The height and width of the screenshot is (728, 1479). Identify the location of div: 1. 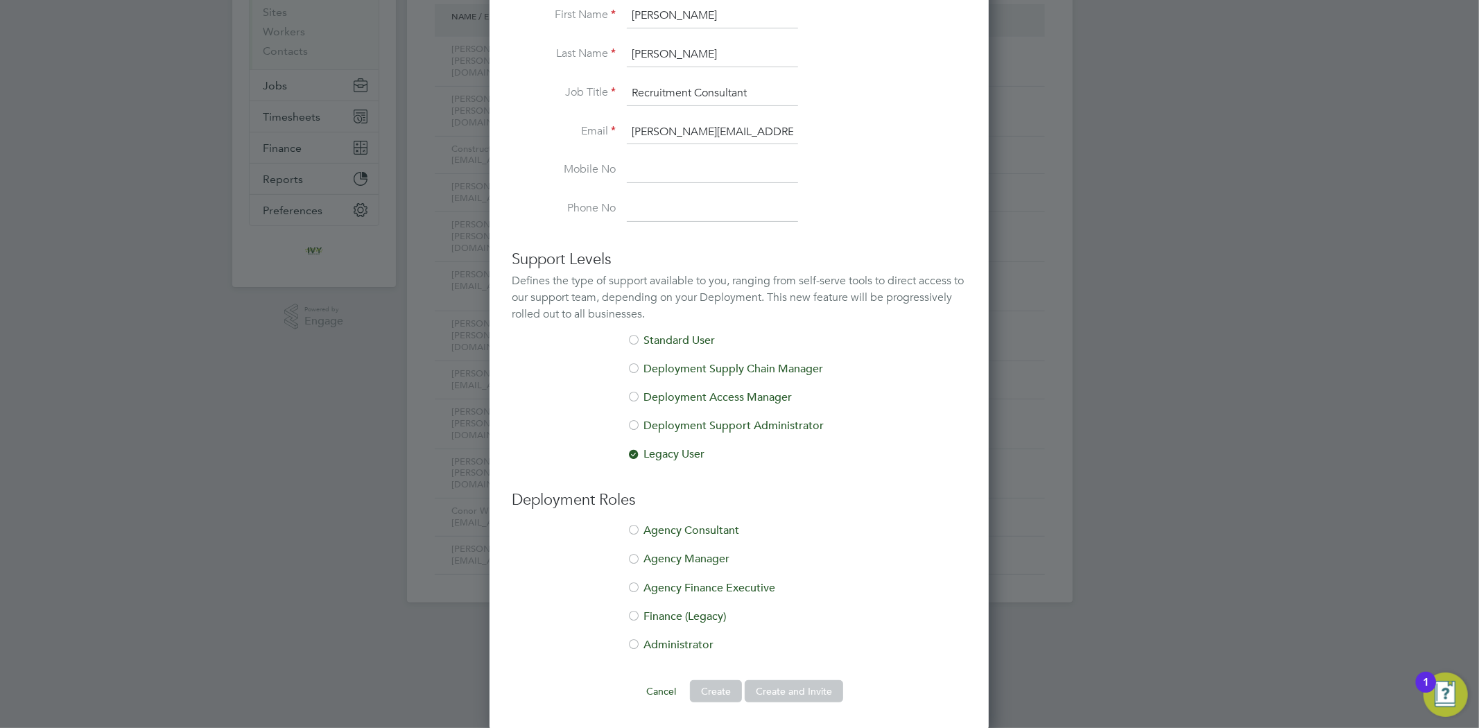
(1425, 691).